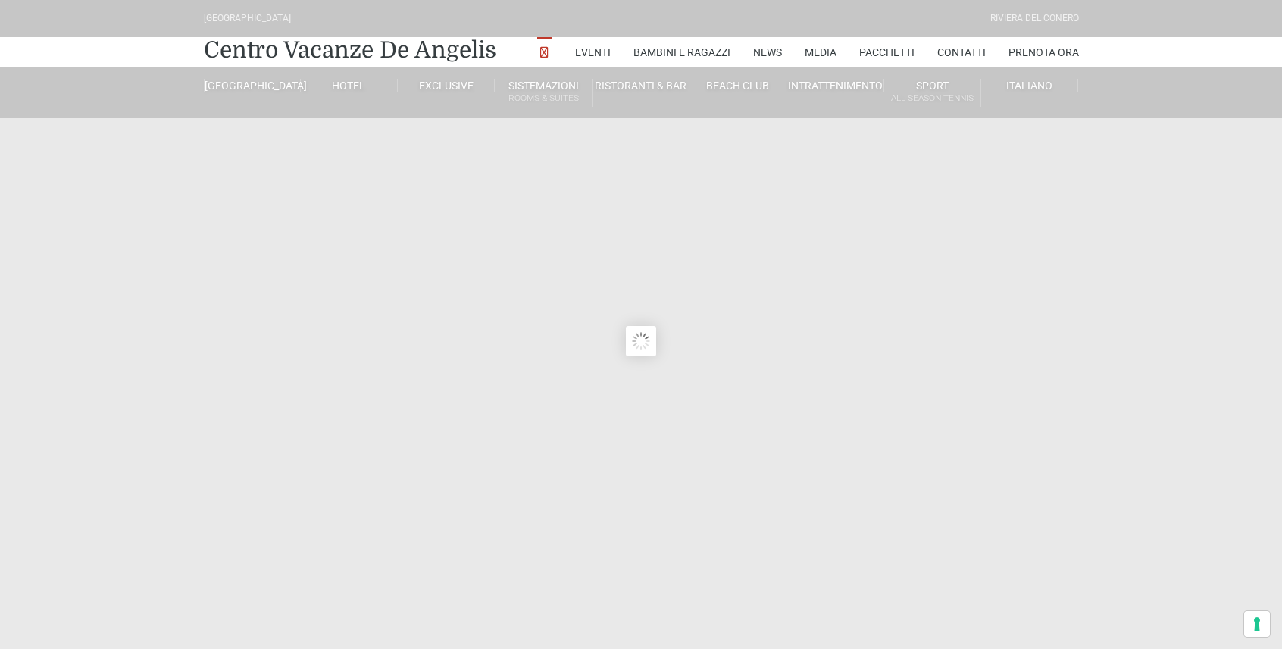 This screenshot has height=649, width=1282. Describe the element at coordinates (835, 86) in the screenshot. I see `a: Intrattenimento` at that location.